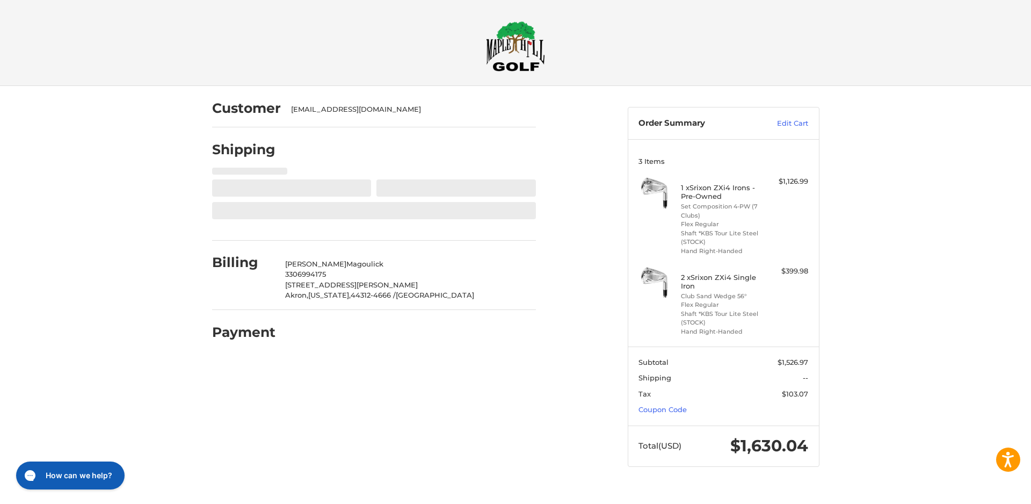 The image size is (1031, 504). I want to click on a: Edit Cart, so click(781, 124).